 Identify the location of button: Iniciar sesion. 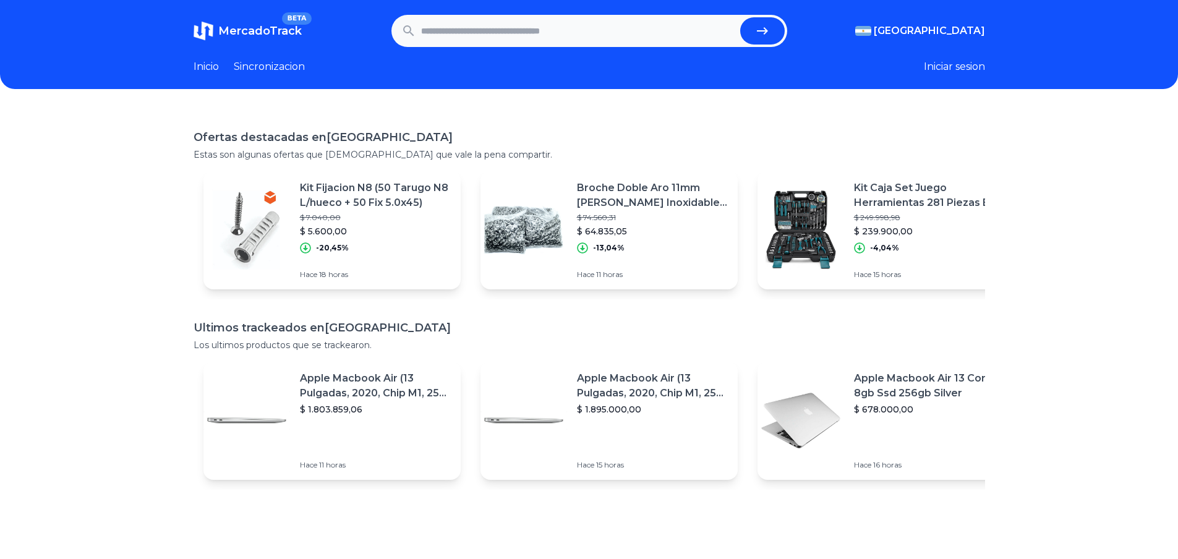
(954, 67).